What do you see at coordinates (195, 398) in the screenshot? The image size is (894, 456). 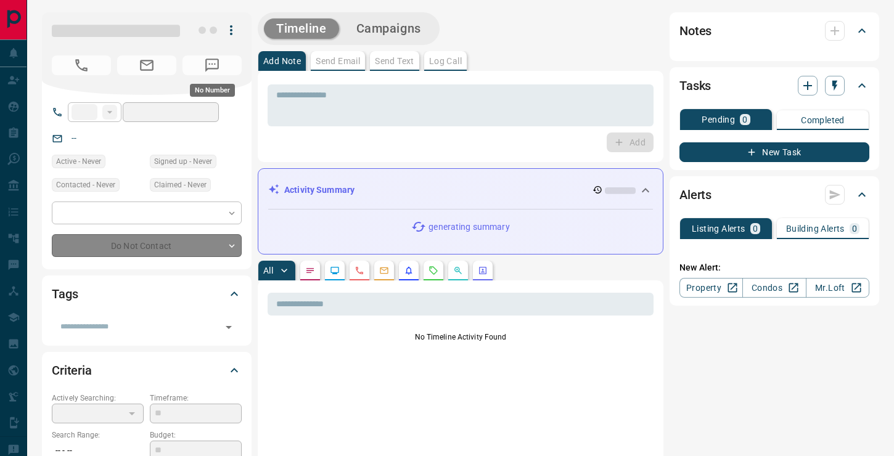 I see `p: Timeframe:` at bounding box center [195, 398].